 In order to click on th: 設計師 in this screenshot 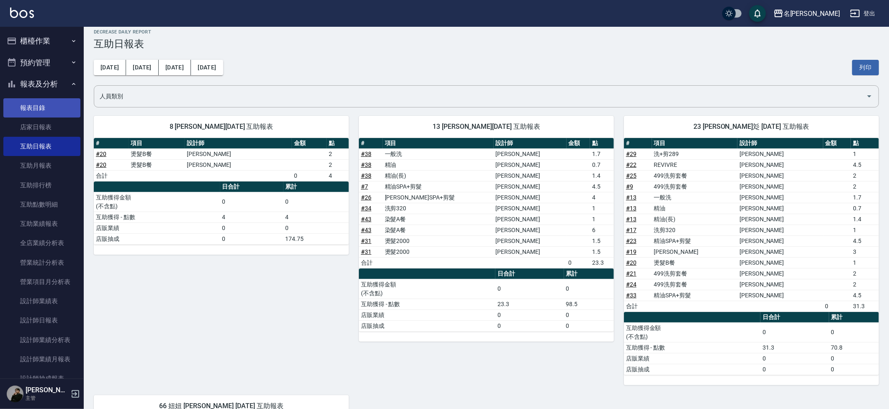, I will do `click(530, 144)`.